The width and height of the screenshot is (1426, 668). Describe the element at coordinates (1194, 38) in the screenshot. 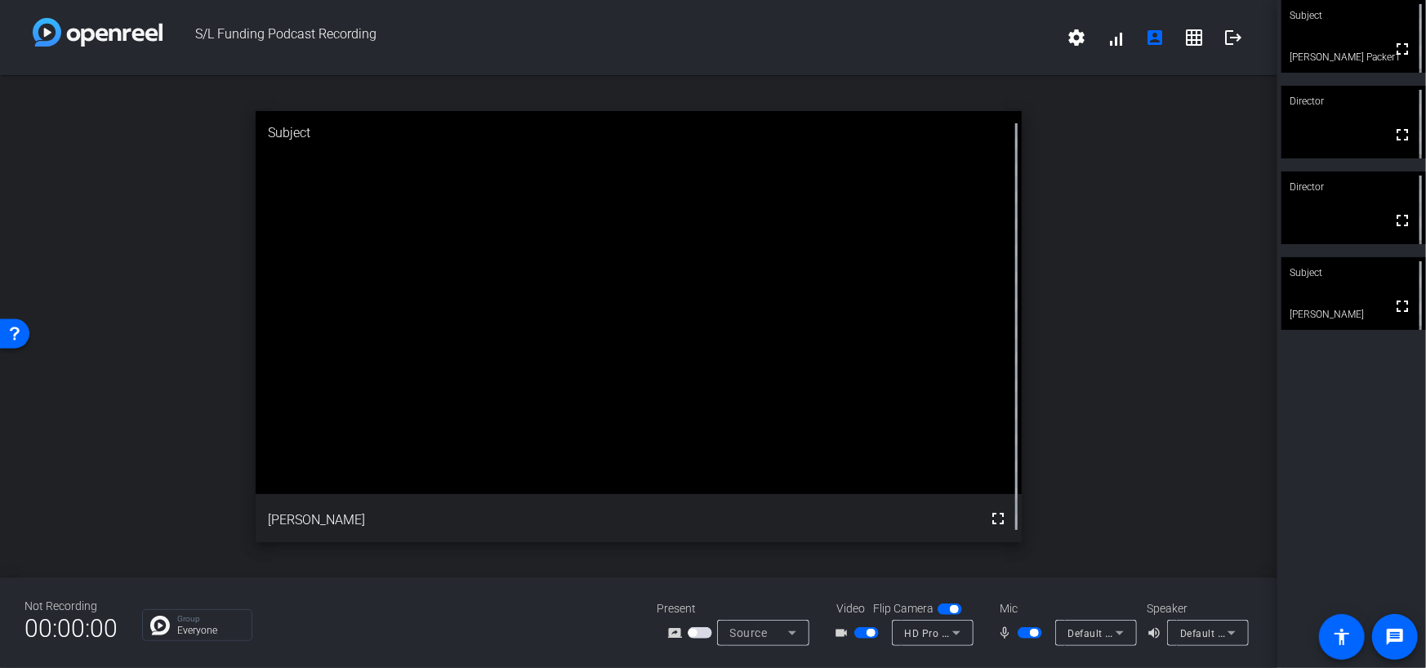

I see `mat-icon: grid_on` at that location.